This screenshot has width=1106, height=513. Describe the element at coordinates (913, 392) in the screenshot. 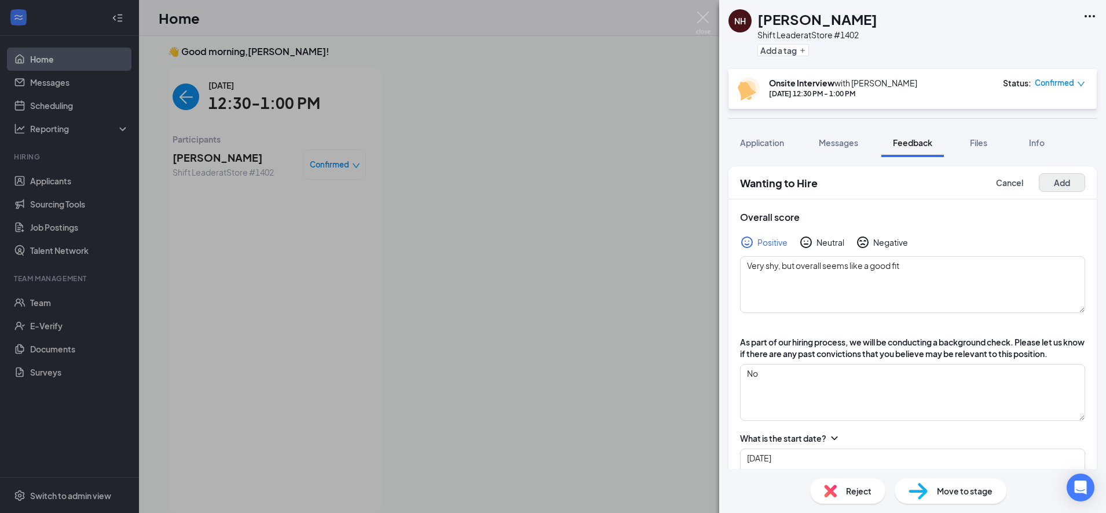

I see `textarea: No` at that location.